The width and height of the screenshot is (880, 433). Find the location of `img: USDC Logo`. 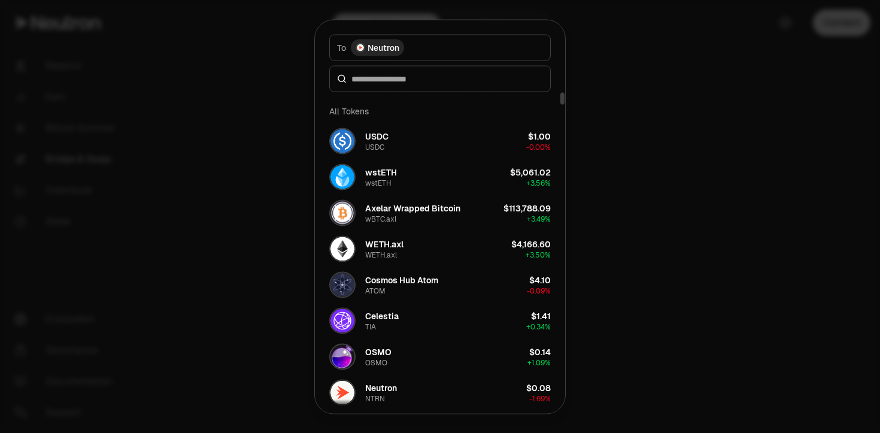

img: USDC Logo is located at coordinates (342, 141).